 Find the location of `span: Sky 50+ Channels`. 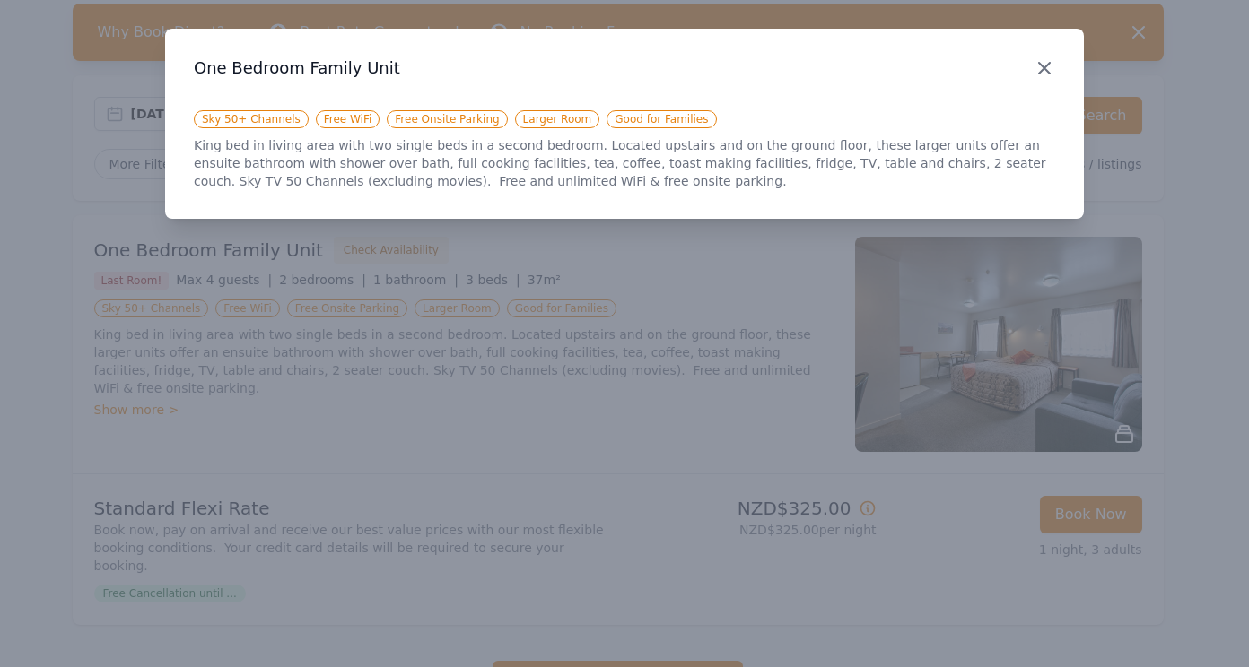

span: Sky 50+ Channels is located at coordinates (251, 119).